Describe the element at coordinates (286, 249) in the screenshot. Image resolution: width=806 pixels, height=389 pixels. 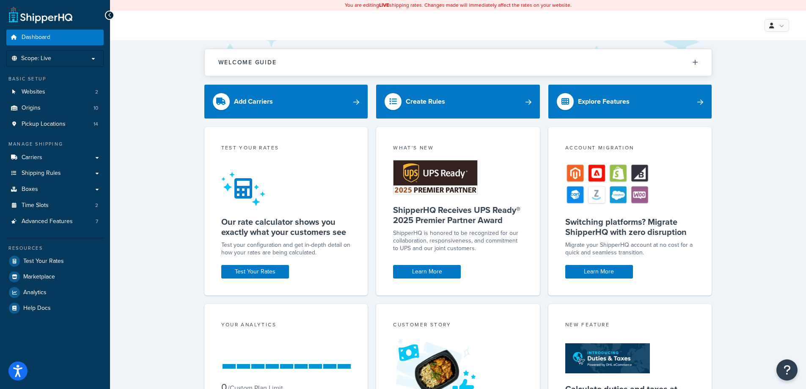
I see `div: Test your configuration and get in-depth detail on how your rates are being calculated.` at that location.